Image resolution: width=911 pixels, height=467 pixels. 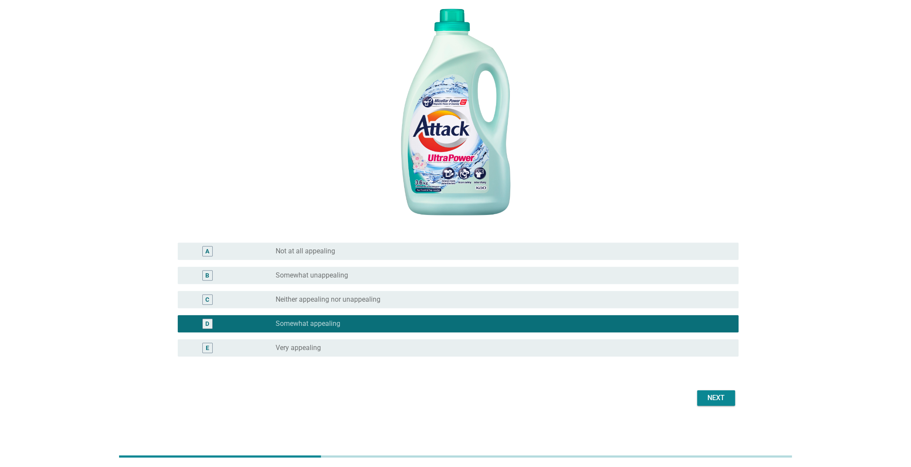 What do you see at coordinates (305, 251) in the screenshot?
I see `label: Not at all appealing` at bounding box center [305, 251].